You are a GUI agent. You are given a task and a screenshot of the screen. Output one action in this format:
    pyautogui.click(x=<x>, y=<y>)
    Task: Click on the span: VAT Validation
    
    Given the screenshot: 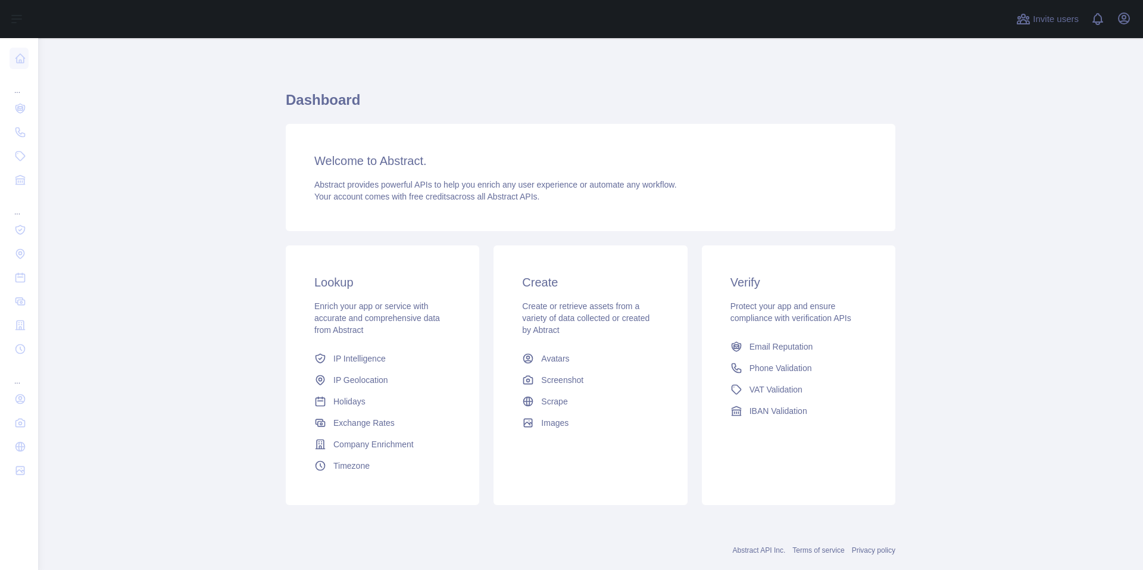 What is the action you would take?
    pyautogui.click(x=776, y=389)
    